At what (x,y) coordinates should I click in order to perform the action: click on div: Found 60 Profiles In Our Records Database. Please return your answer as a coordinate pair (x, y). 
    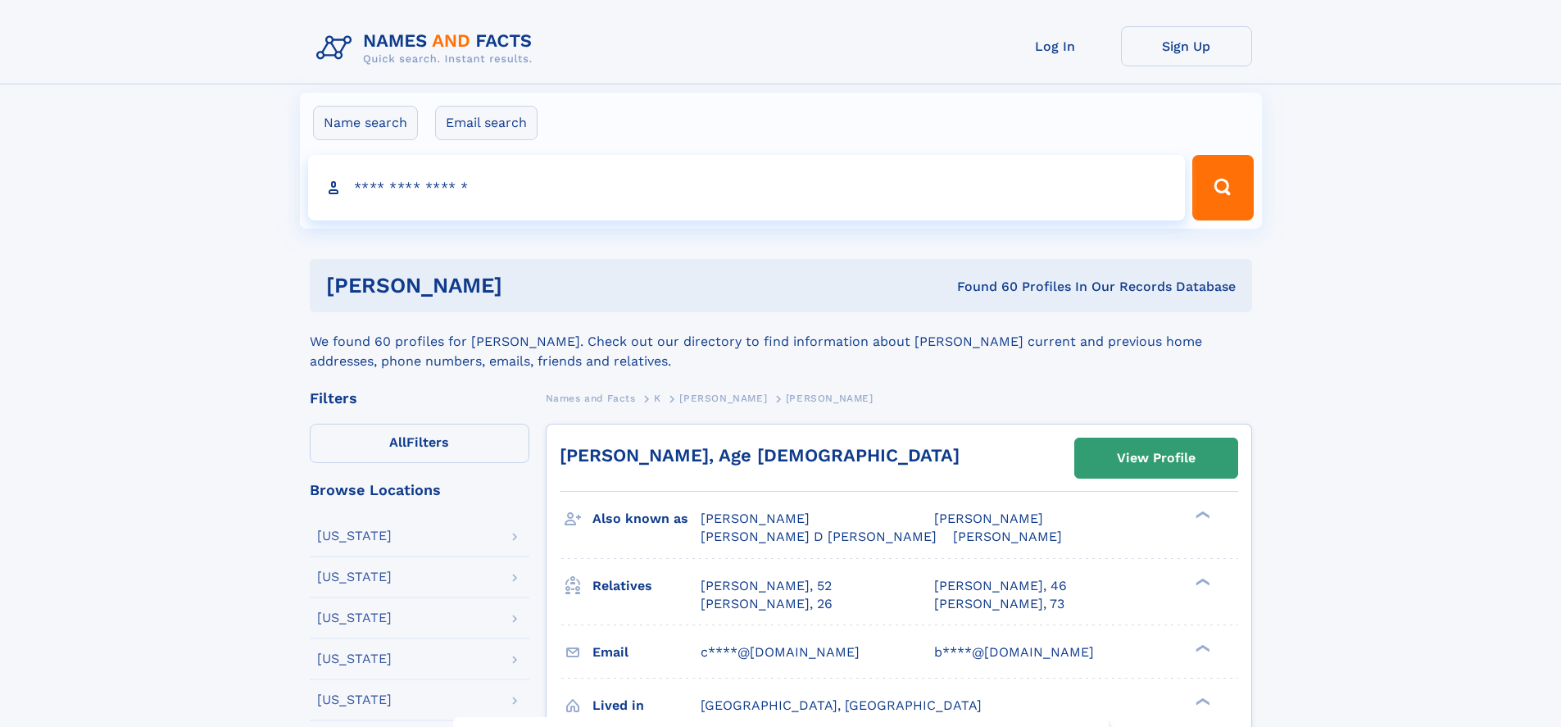
    Looking at the image, I should click on (982, 287).